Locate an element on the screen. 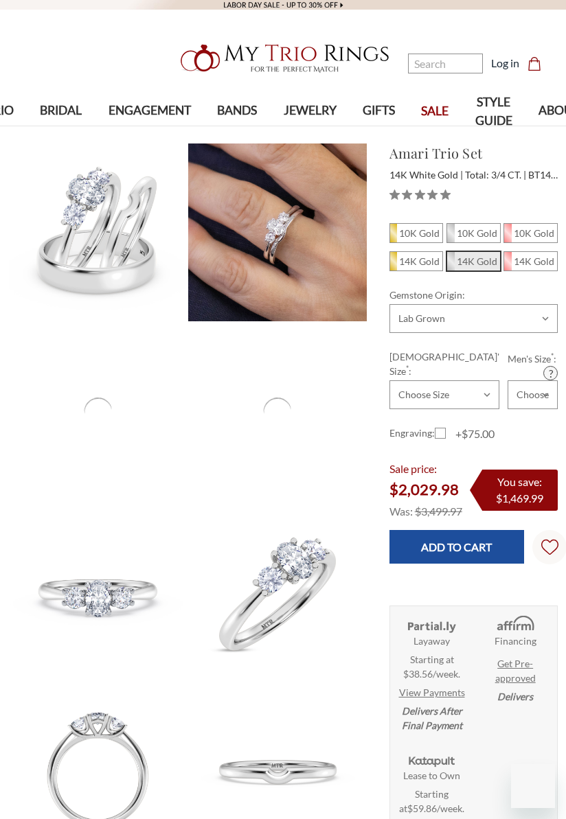  a: Cart with 0 items is located at coordinates (538, 63).